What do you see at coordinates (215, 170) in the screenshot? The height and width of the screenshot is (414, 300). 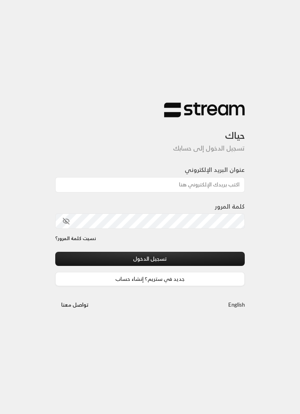 I see `label: عنوان البريد الإلكتروني` at bounding box center [215, 170].